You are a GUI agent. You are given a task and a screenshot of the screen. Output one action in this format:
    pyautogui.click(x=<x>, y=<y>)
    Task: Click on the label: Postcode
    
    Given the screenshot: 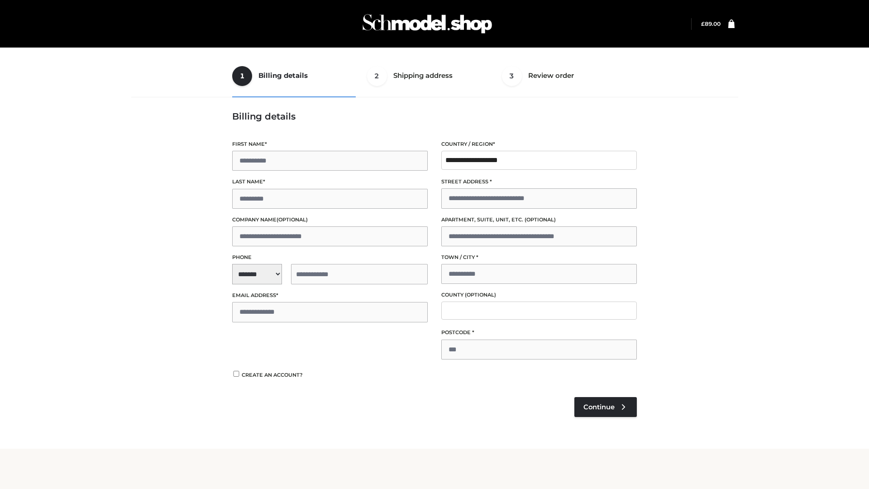 What is the action you would take?
    pyautogui.click(x=539, y=332)
    